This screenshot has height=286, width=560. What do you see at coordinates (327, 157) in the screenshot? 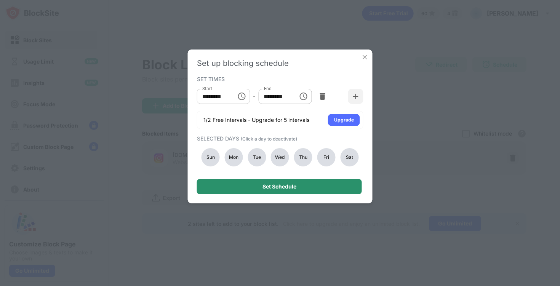
I see `div: Fri` at bounding box center [327, 157].